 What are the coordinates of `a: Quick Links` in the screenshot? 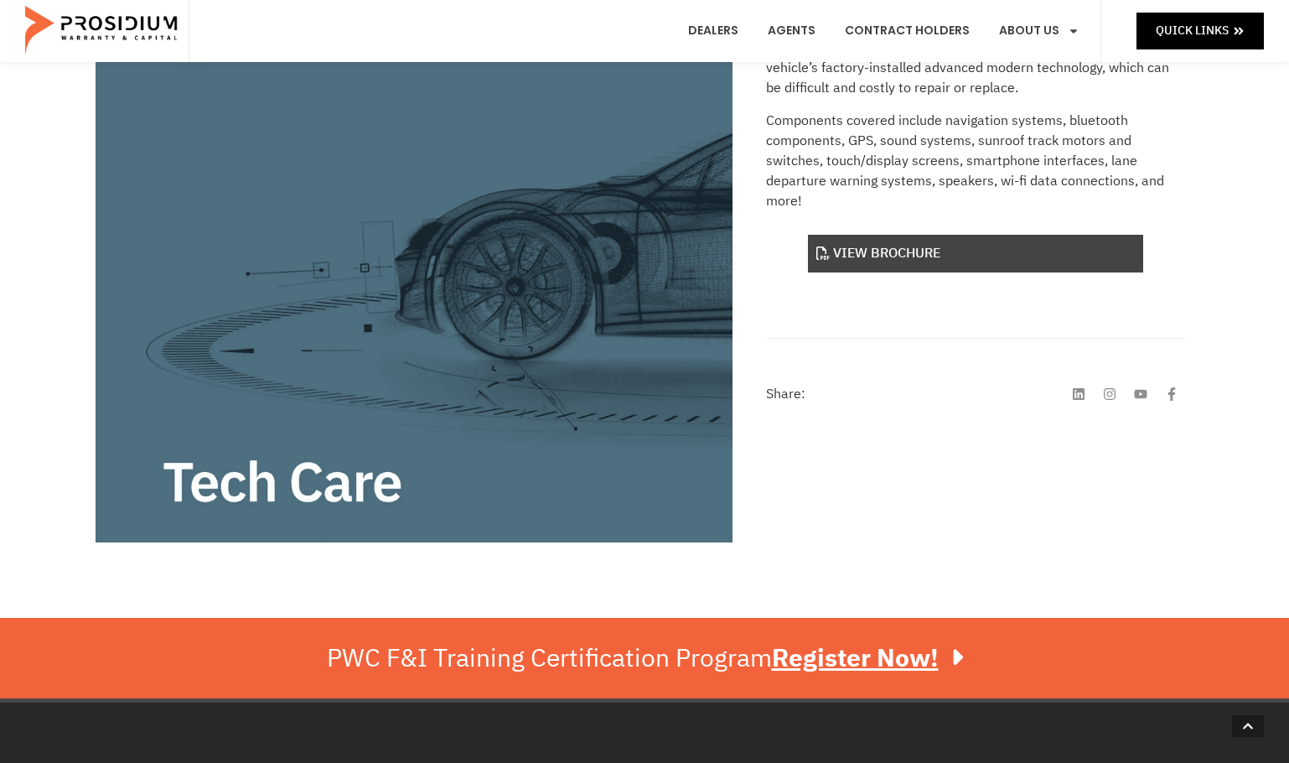 It's located at (1200, 30).